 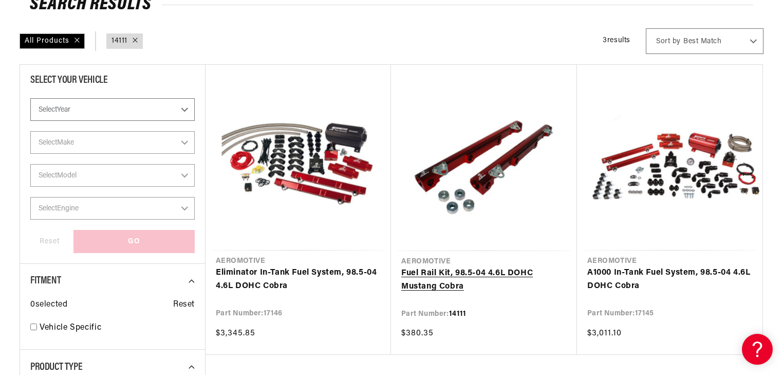 What do you see at coordinates (113, 109) in the screenshot?
I see `select: Year` at bounding box center [113, 109].